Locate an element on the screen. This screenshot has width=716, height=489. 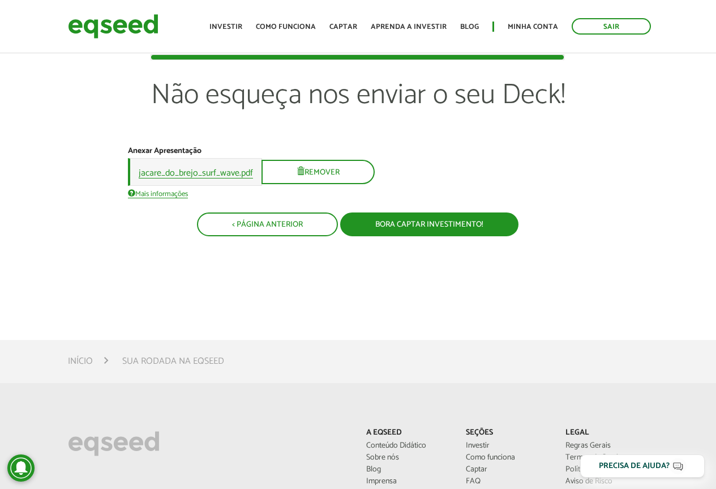
a: Aviso de Risco is located at coordinates (607, 481).